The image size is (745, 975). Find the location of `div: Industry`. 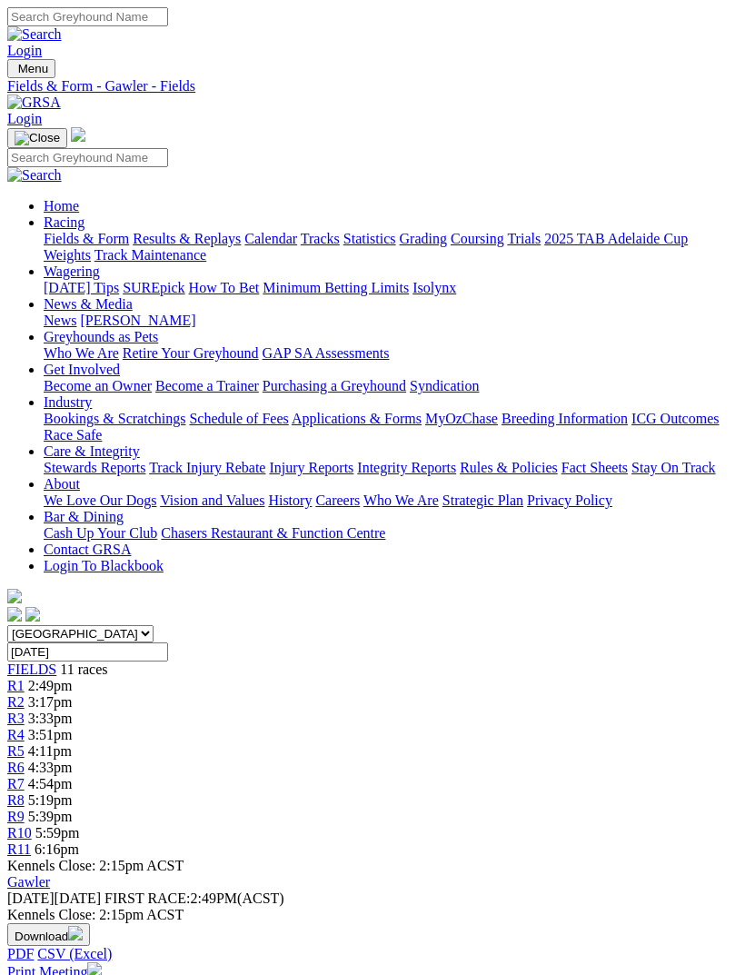

div: Industry is located at coordinates (391, 427).